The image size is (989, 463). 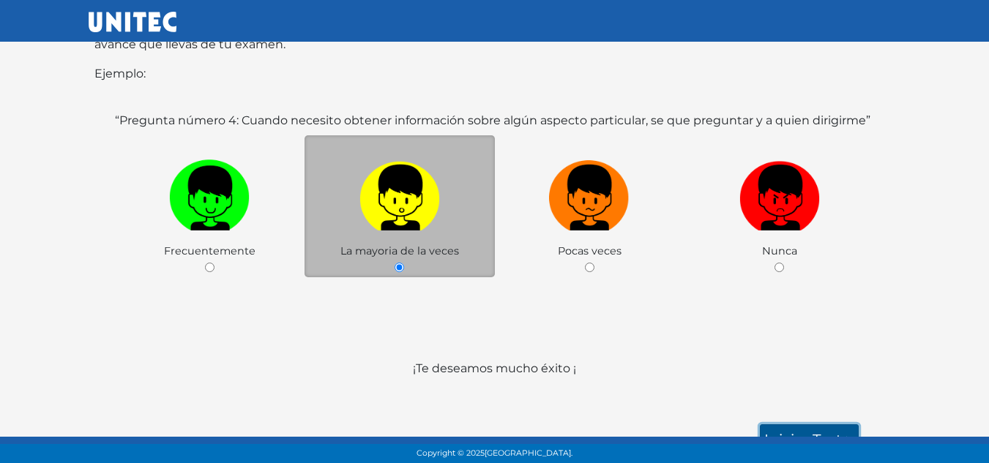 What do you see at coordinates (400, 192) in the screenshot?
I see `img: a1.png` at bounding box center [400, 192].